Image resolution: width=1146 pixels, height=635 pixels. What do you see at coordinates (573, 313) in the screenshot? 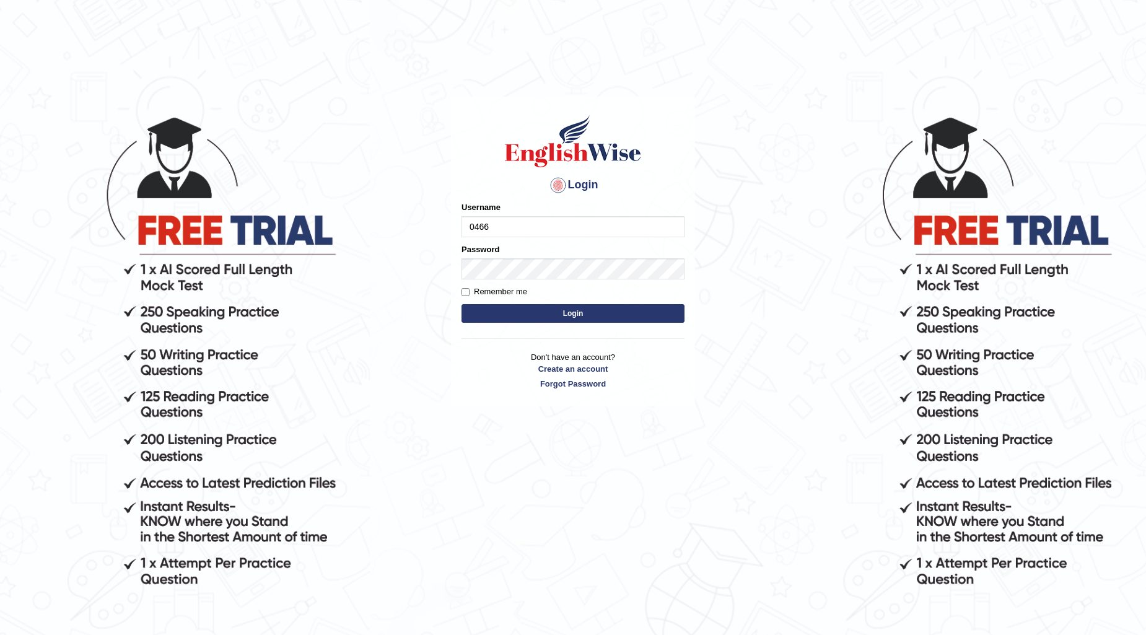
I see `button: Login` at bounding box center [573, 313].